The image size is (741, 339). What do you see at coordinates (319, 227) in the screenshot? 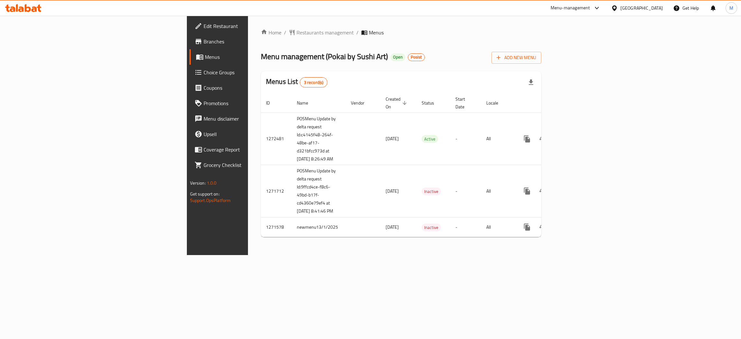
I see `td: newmenu13/1/2025` at bounding box center [319, 227].